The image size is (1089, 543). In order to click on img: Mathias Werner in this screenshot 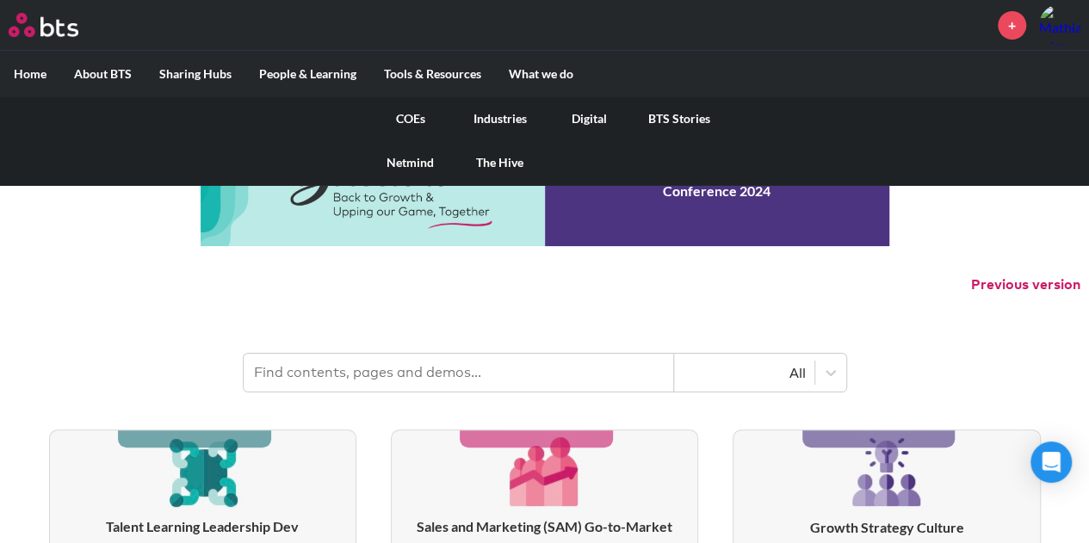, I will do `click(1060, 25)`.